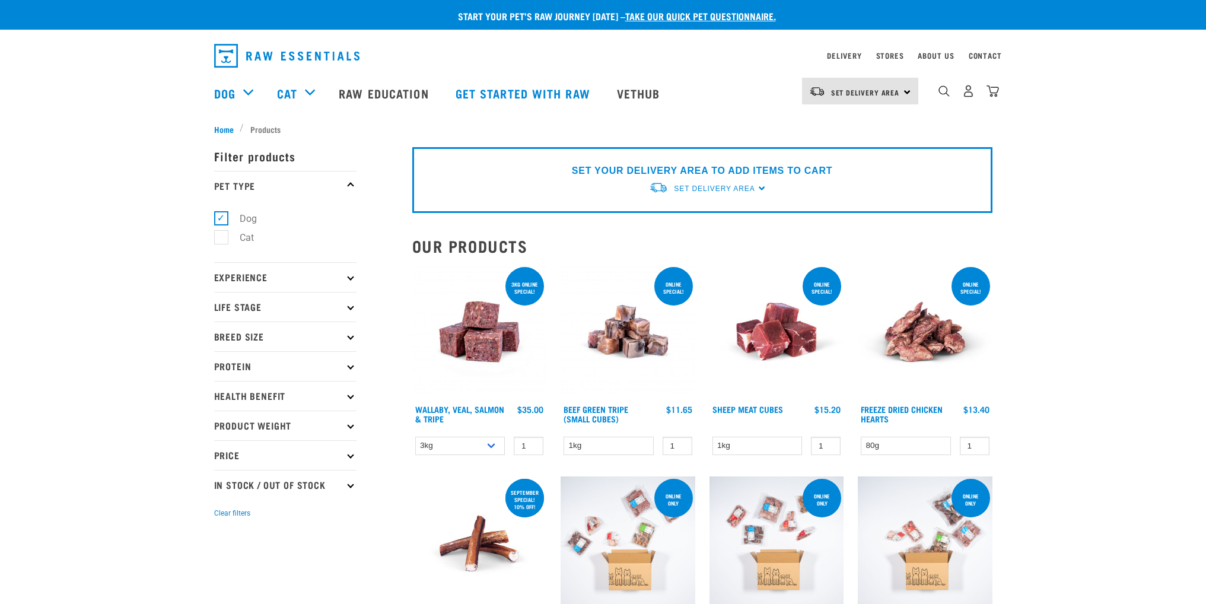 This screenshot has width=1206, height=604. I want to click on div: $11.65, so click(679, 409).